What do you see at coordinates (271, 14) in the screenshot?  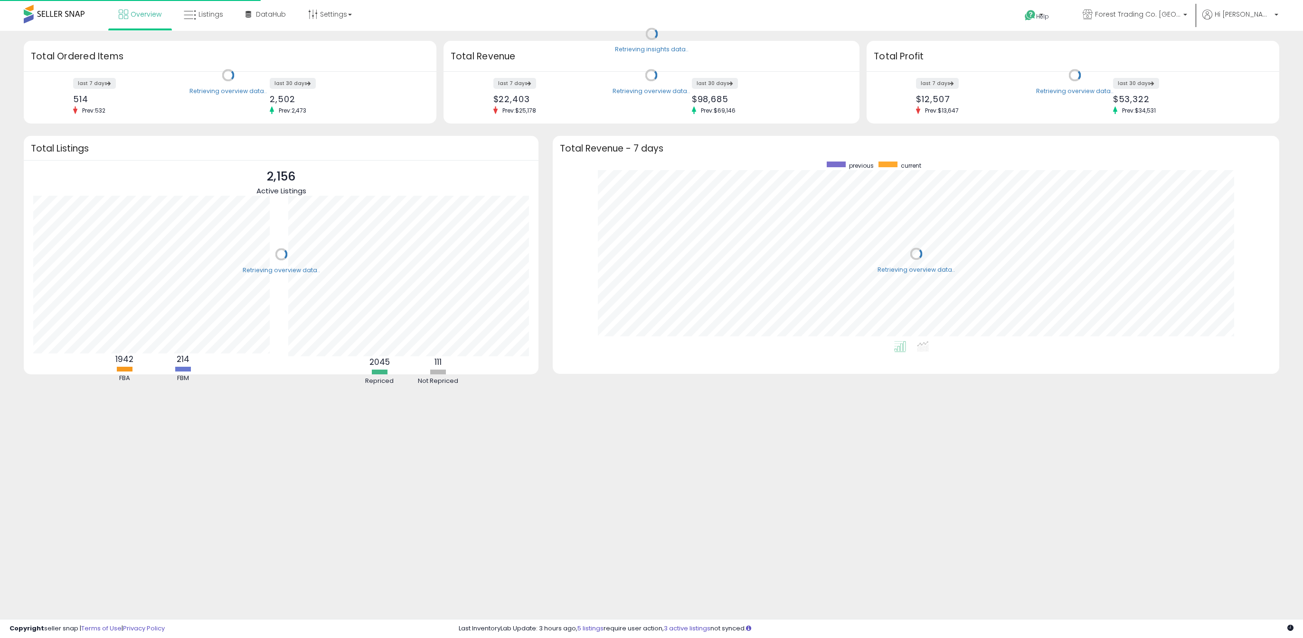 I see `span: DataHub` at bounding box center [271, 14].